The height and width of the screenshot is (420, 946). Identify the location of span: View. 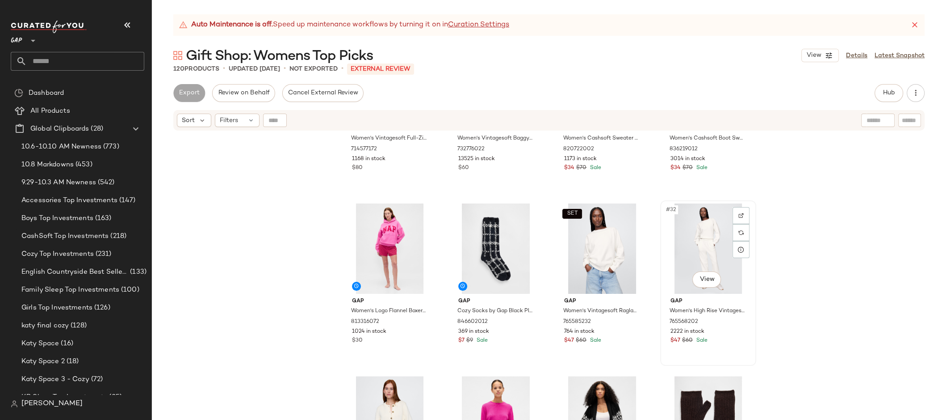
(707, 279).